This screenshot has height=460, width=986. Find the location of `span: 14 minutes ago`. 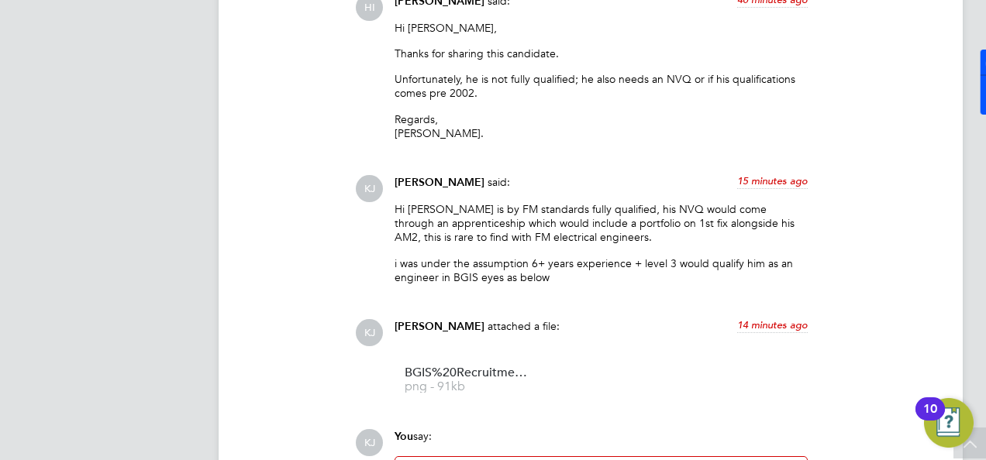

span: 14 minutes ago is located at coordinates (772, 325).